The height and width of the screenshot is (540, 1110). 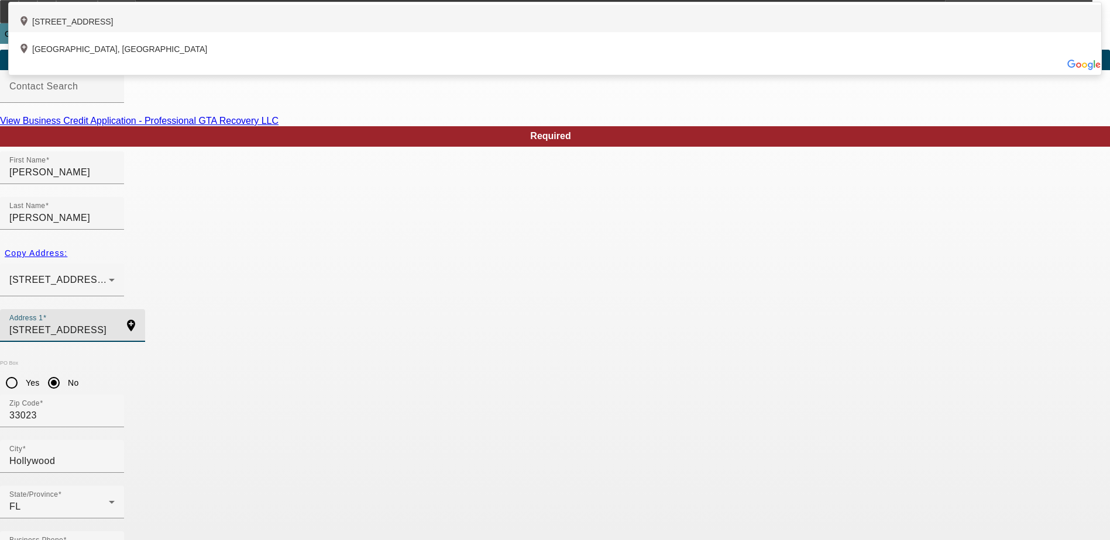 What do you see at coordinates (33, 495) in the screenshot?
I see `mat-label: State/Province` at bounding box center [33, 495].